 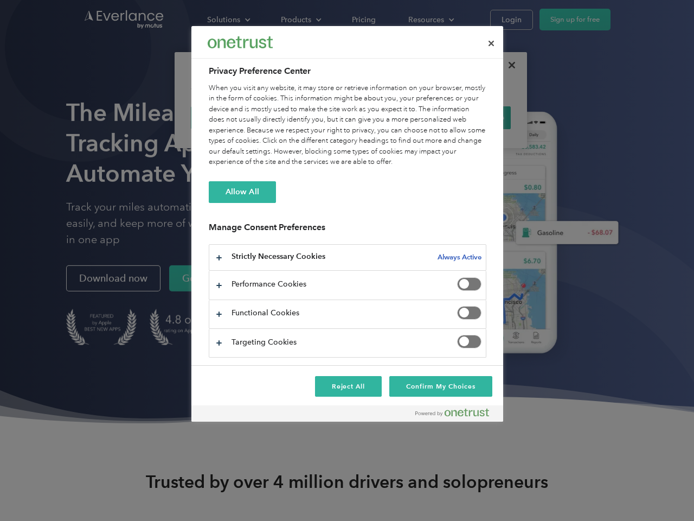 I want to click on a: Powered by OneTrust Opens in a new Tab, so click(x=457, y=414).